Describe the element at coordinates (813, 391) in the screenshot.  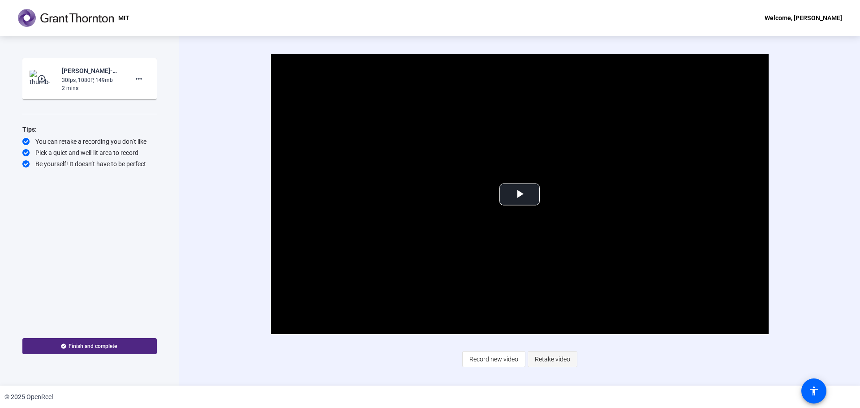
I see `mat-icon: accessibility` at that location.